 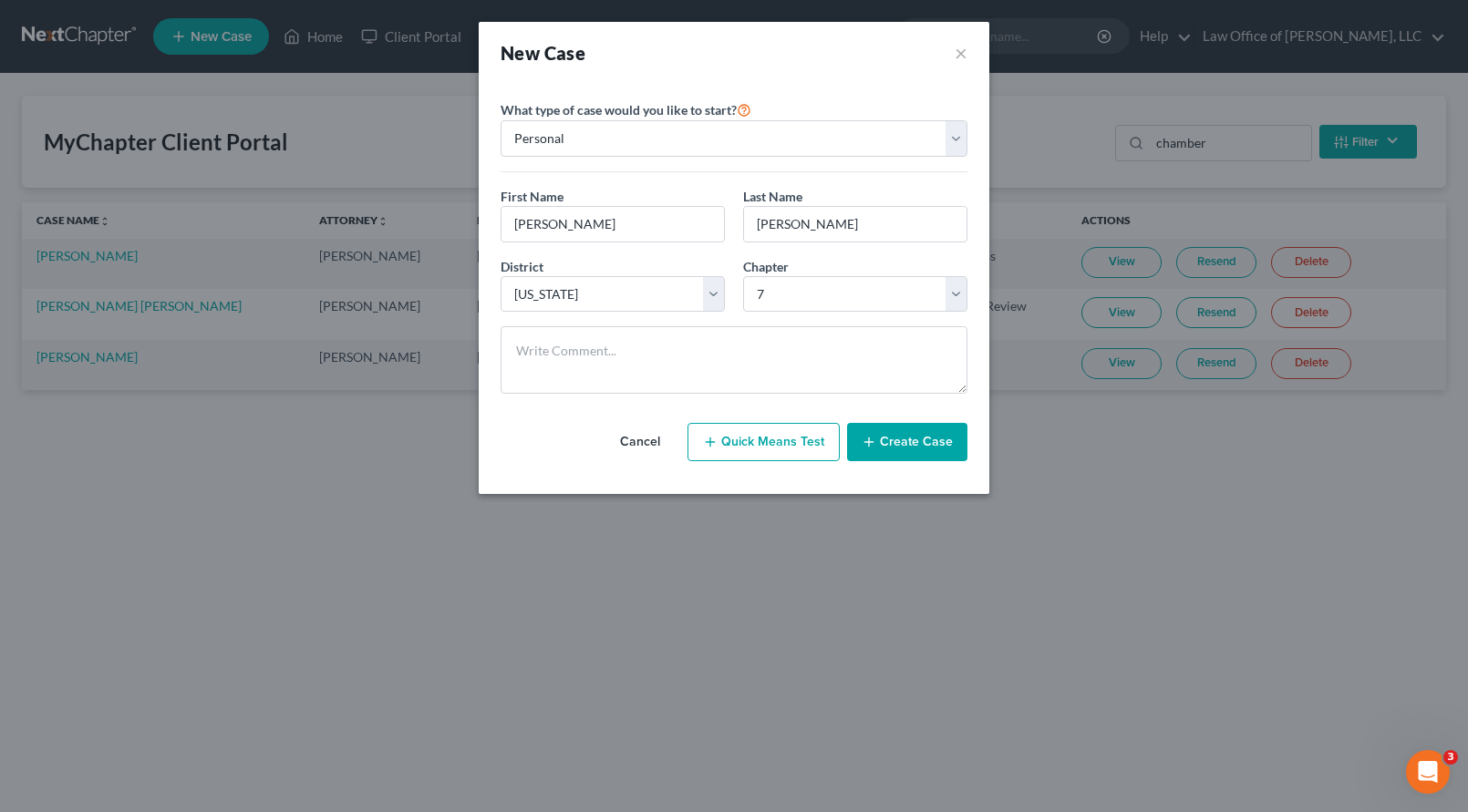 I want to click on span: 3, so click(x=1451, y=757).